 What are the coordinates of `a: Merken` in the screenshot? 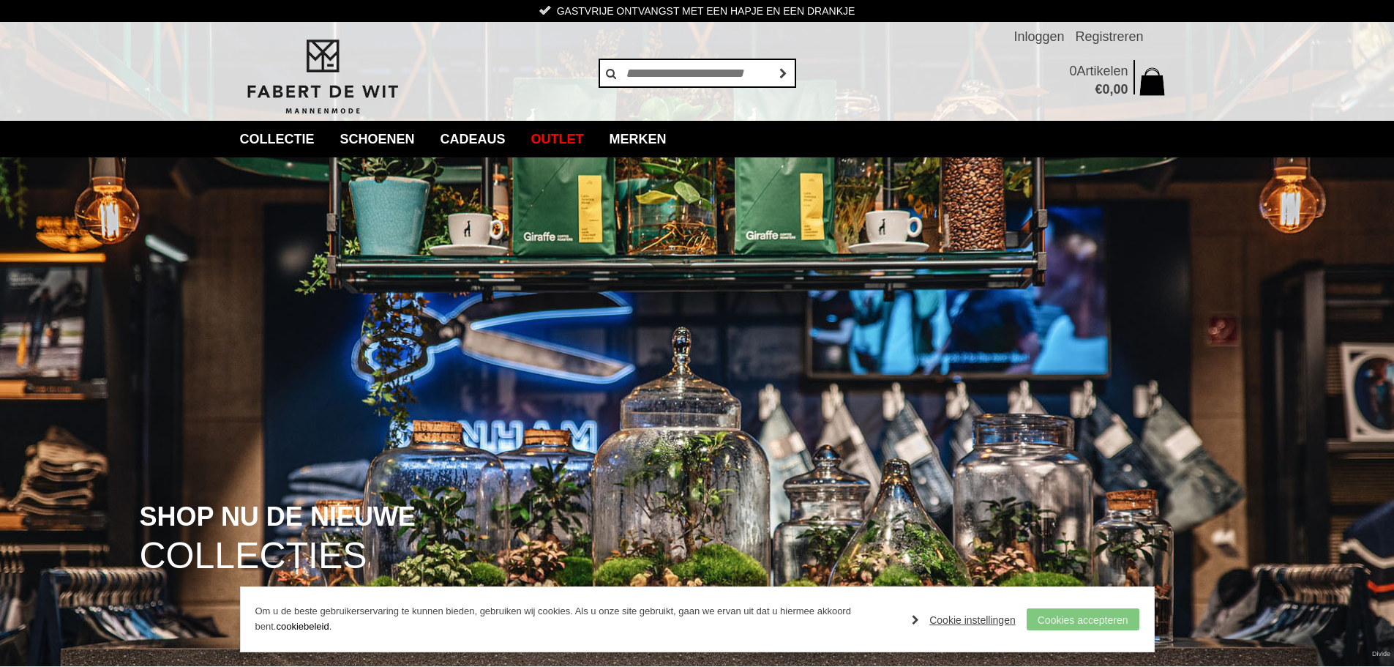 It's located at (638, 139).